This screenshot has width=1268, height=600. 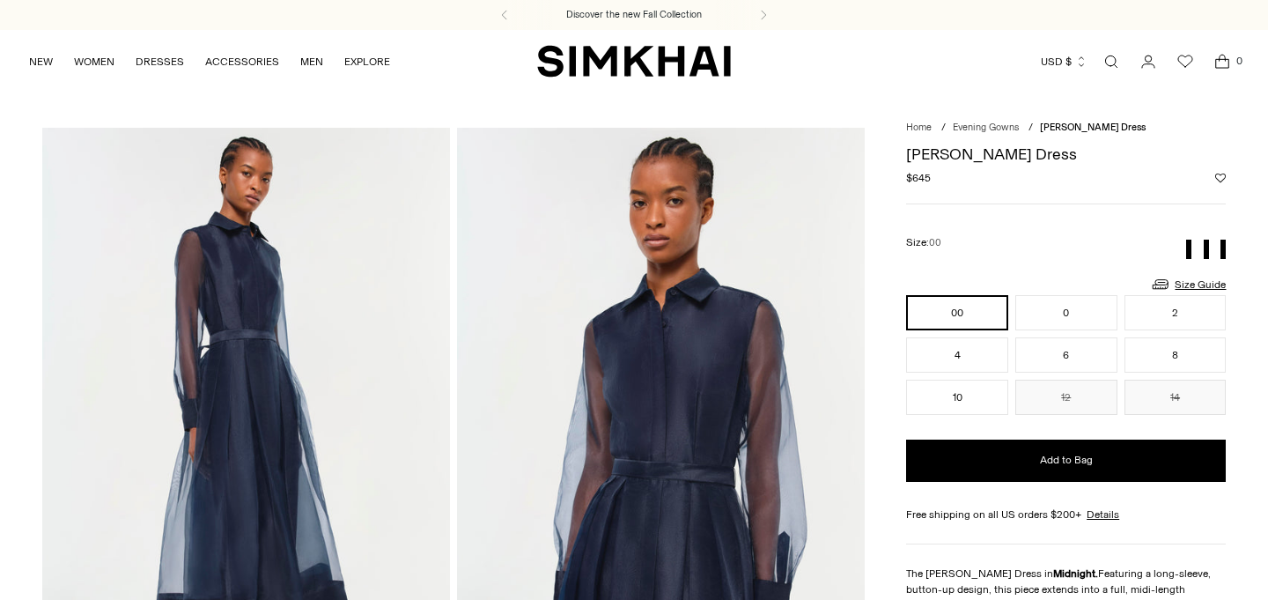 I want to click on a: Evening Gowns, so click(x=985, y=127).